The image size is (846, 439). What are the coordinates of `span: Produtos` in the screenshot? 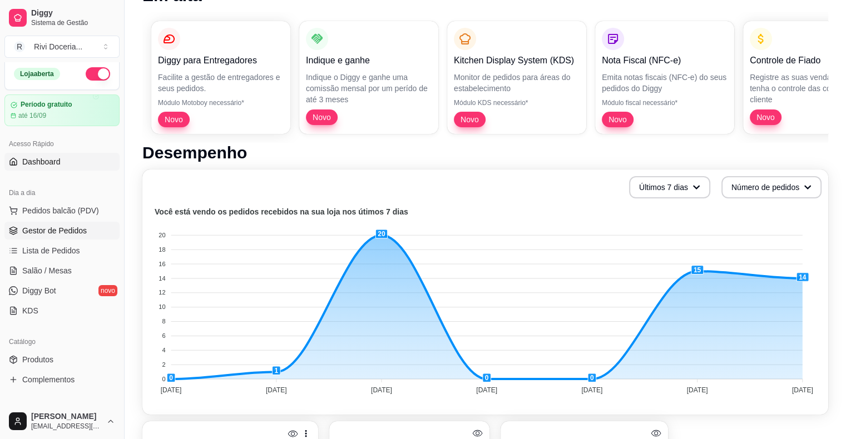 It's located at (38, 360).